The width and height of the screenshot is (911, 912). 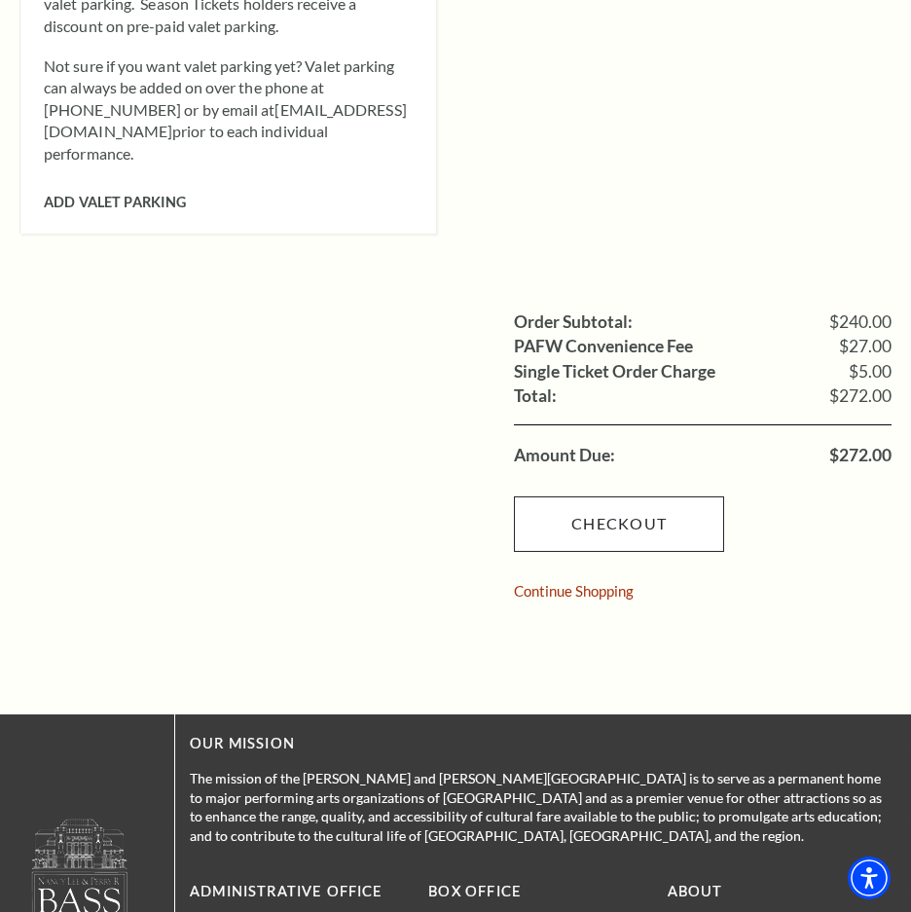 I want to click on label: Total:, so click(x=535, y=396).